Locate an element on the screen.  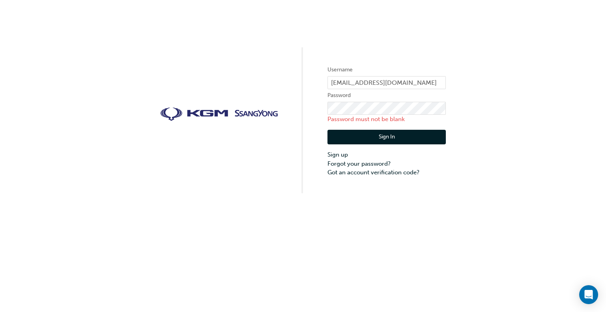
p: Password must not be blank is located at coordinates (387, 119).